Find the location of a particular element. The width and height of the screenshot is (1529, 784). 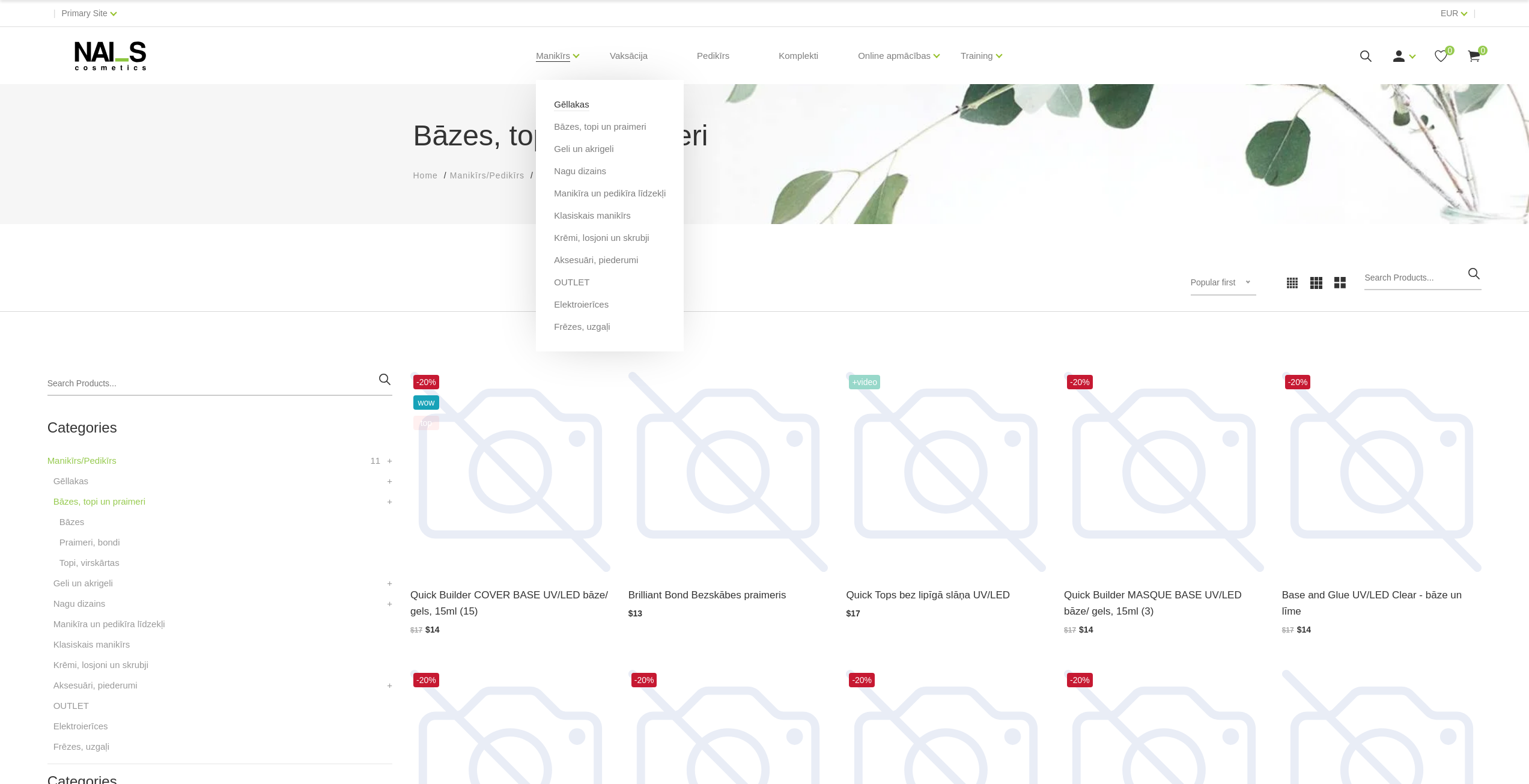

a: Training is located at coordinates (976, 55).